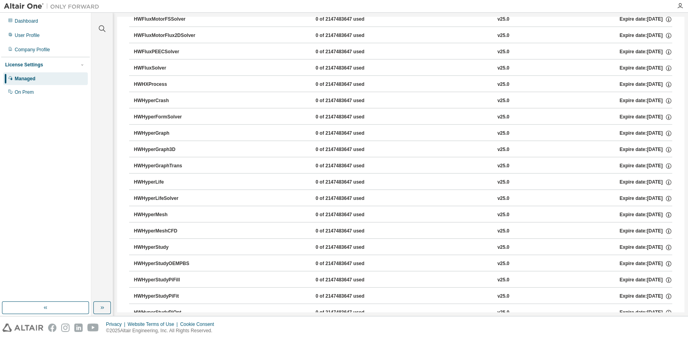  What do you see at coordinates (170, 133) in the screenshot?
I see `div: HWHyperGraph` at bounding box center [170, 133].